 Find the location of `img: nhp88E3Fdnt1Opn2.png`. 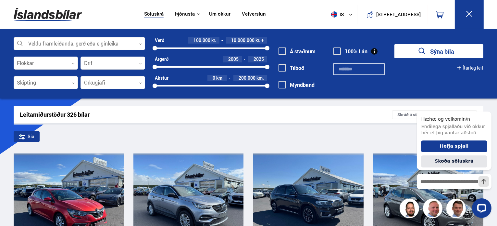

img: nhp88E3Fdnt1Opn2.png is located at coordinates (410, 209).